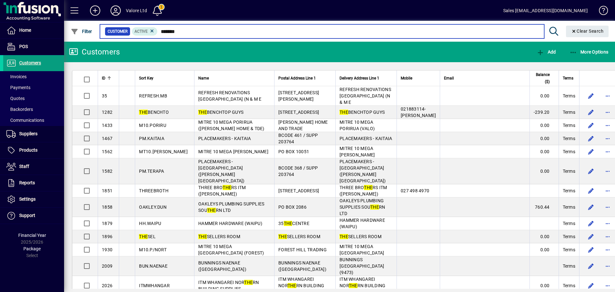  What do you see at coordinates (294, 223) in the screenshot?
I see `span: 35 CENTRE` at bounding box center [294, 223].